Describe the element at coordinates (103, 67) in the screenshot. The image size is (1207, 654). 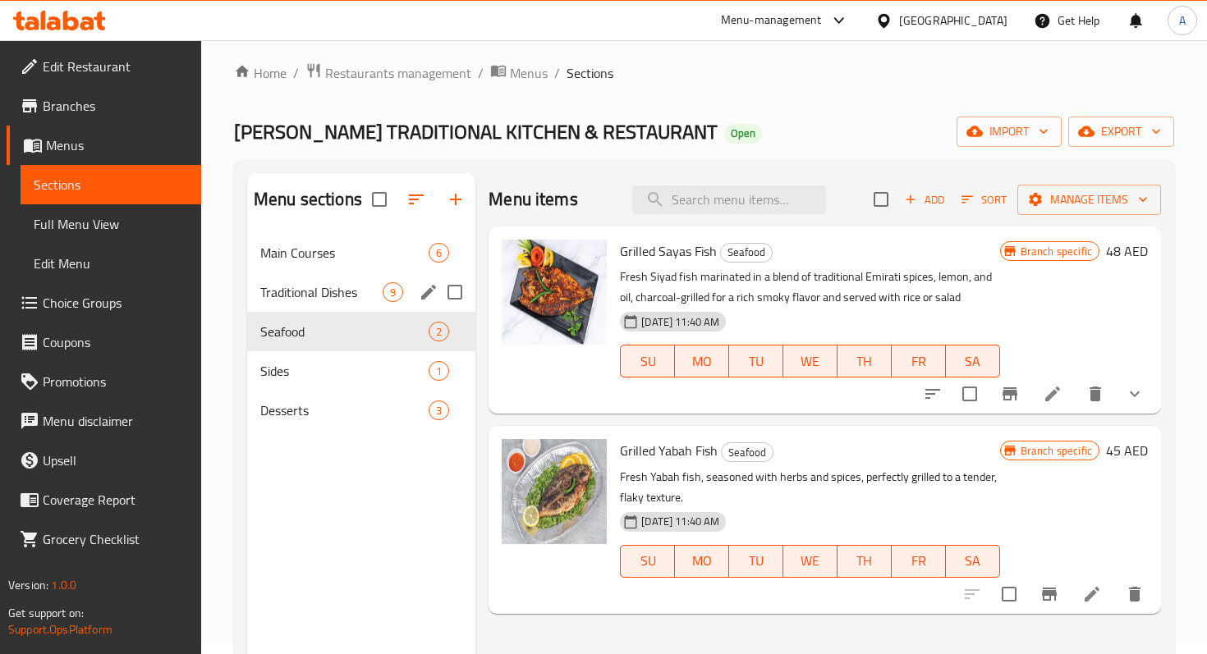
I see `a: Edit Restaurant` at that location.